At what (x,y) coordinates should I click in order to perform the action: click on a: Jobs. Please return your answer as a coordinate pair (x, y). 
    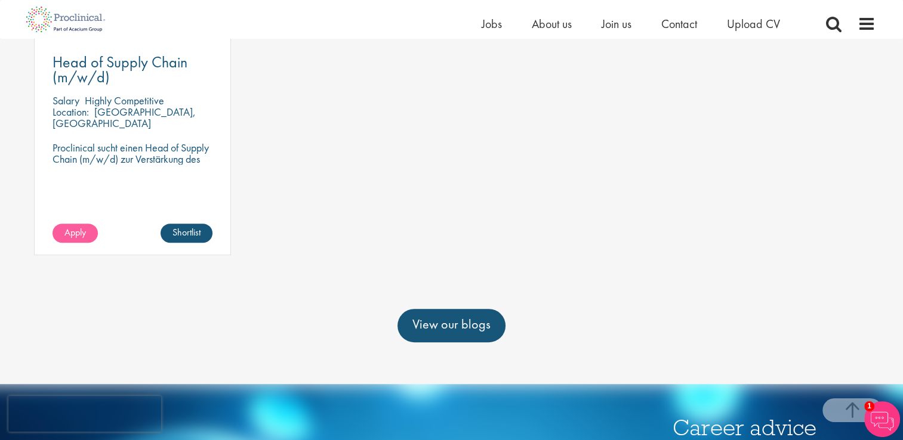
    Looking at the image, I should click on (492, 24).